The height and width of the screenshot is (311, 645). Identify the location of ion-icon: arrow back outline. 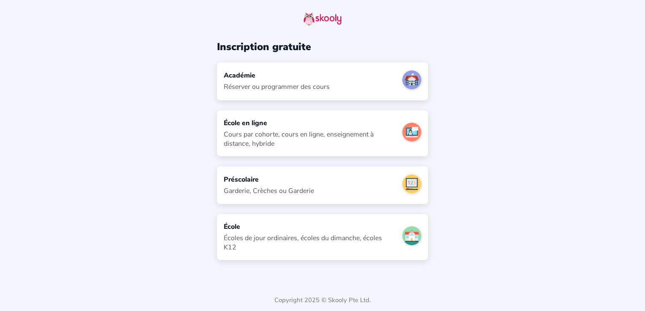
(221, 20).